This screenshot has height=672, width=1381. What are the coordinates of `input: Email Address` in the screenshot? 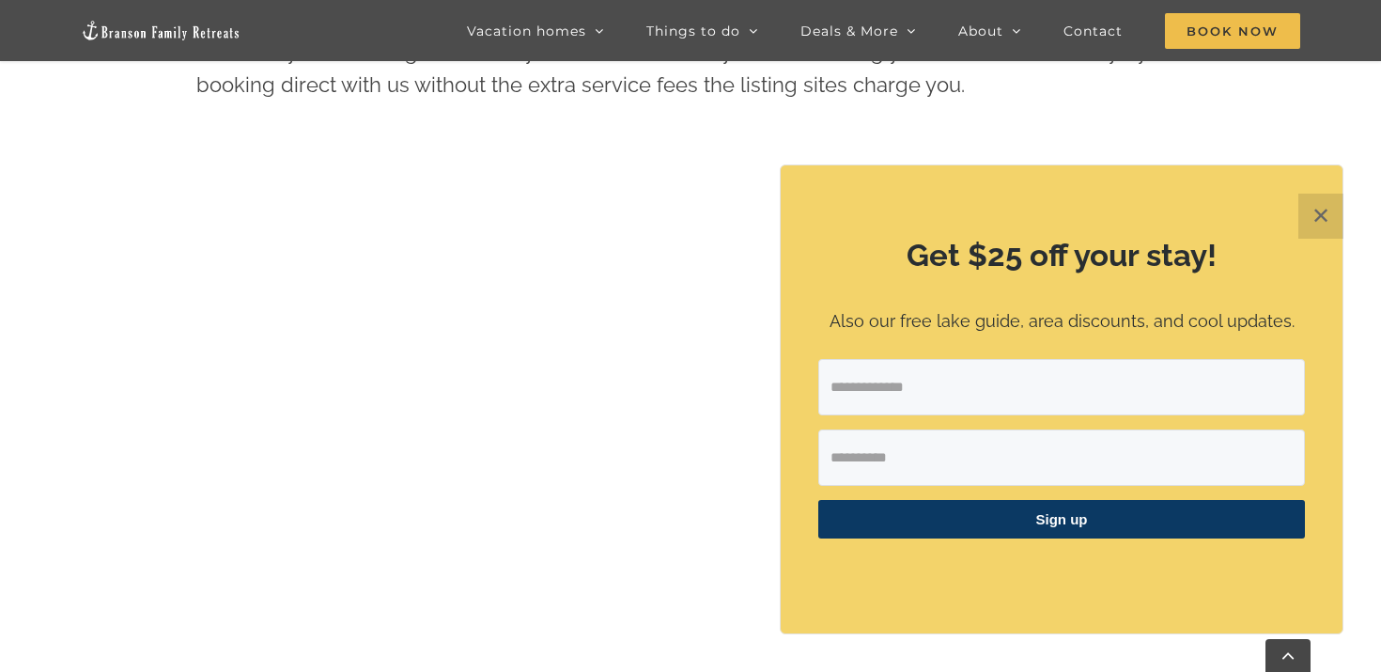 It's located at (1062, 387).